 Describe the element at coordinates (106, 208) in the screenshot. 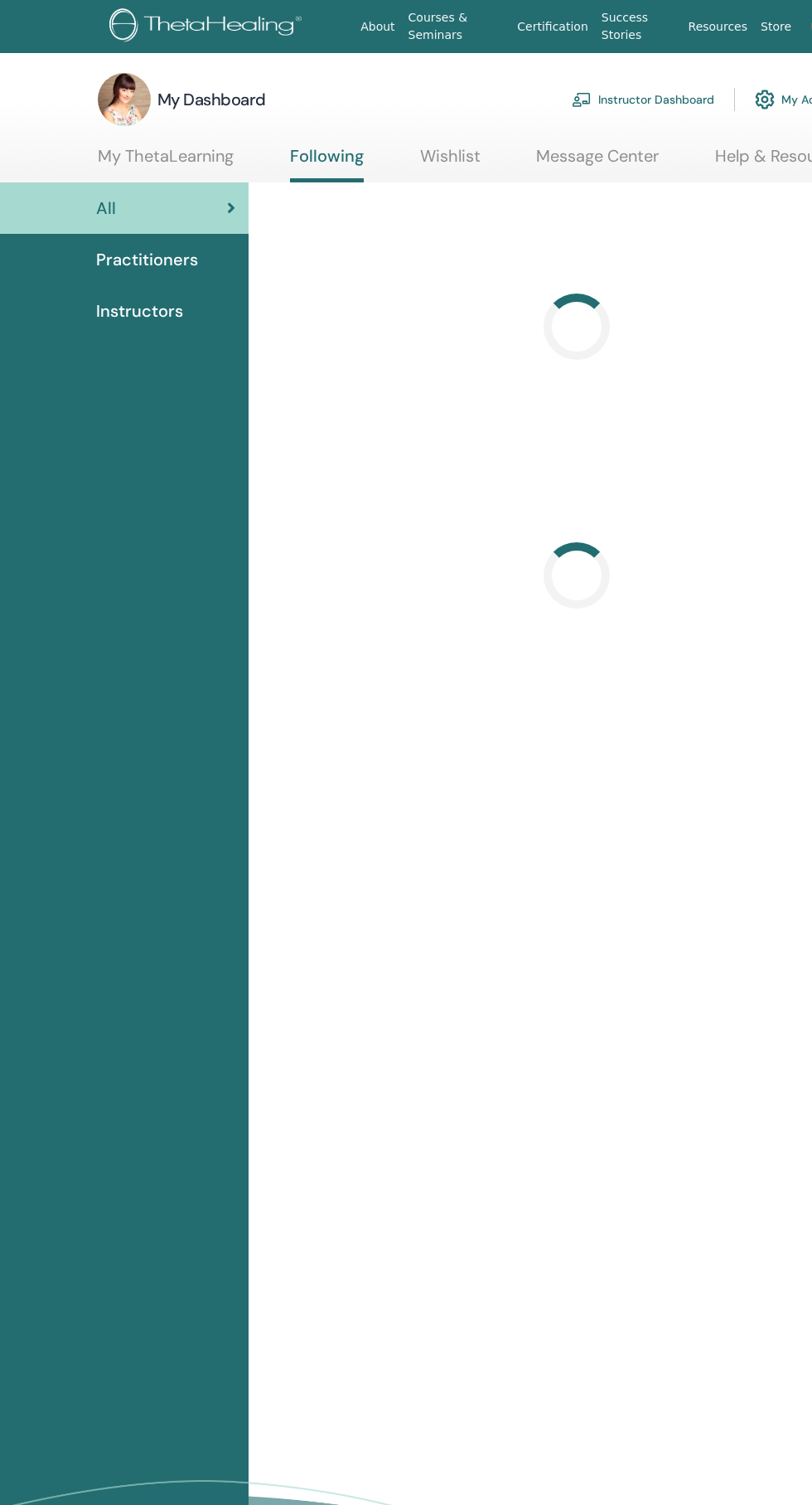

I see `span: All` at that location.